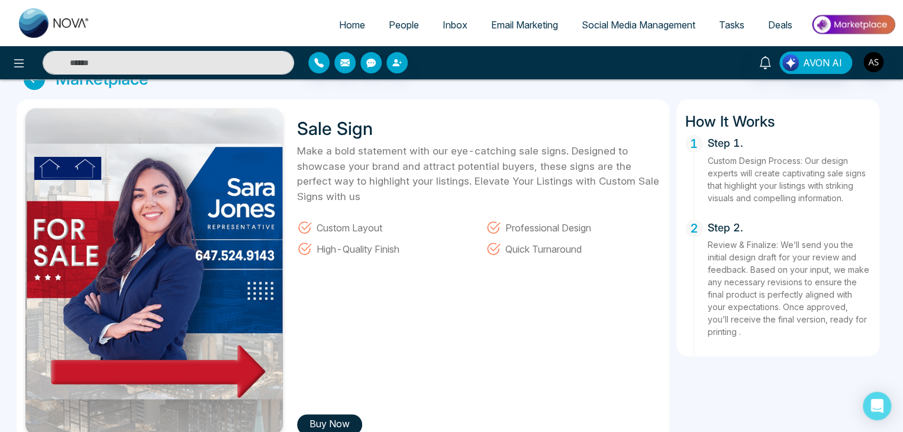 This screenshot has width=903, height=432. What do you see at coordinates (403, 25) in the screenshot?
I see `span: People` at bounding box center [403, 25].